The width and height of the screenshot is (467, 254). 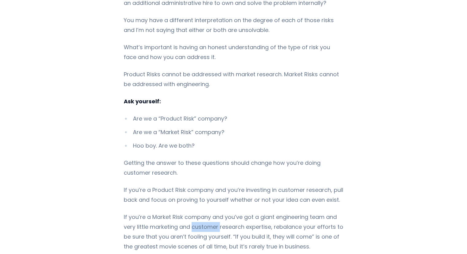 I want to click on li: Are we a “Market Risk” company?, so click(x=234, y=132).